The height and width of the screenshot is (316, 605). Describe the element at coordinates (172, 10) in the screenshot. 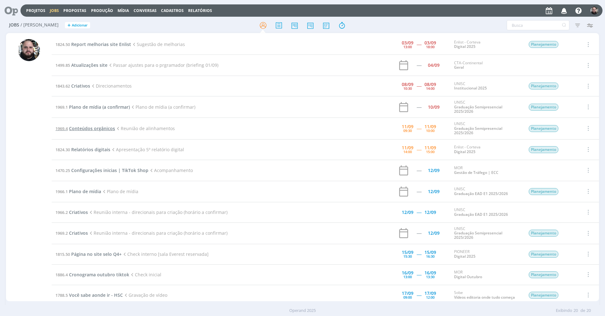

I see `span: Cadastros` at that location.